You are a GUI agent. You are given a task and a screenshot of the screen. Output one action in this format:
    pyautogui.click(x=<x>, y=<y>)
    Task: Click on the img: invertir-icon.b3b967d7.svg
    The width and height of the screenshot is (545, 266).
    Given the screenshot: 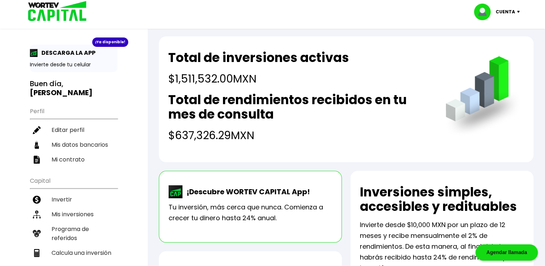 What is the action you would take?
    pyautogui.click(x=37, y=200)
    